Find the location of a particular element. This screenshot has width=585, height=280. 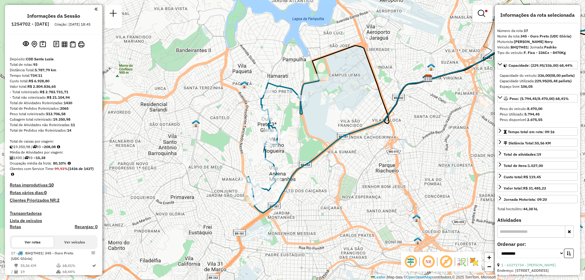

span: Ocupação média da frota: is located at coordinates (31, 163).